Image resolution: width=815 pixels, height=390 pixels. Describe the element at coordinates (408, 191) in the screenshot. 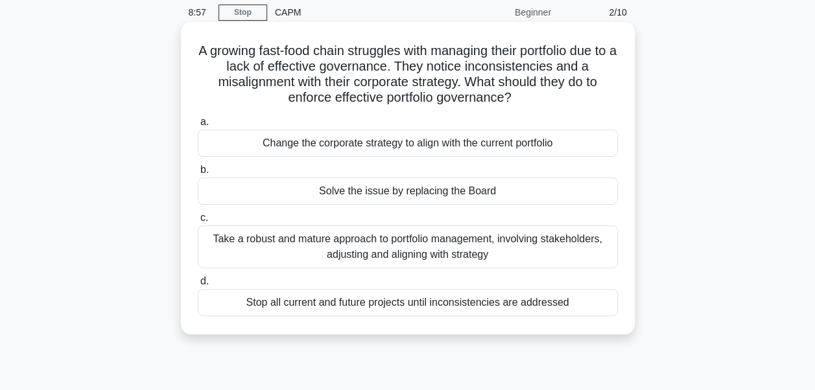

I see `div: Solve the issue by replacing the Board` at that location.